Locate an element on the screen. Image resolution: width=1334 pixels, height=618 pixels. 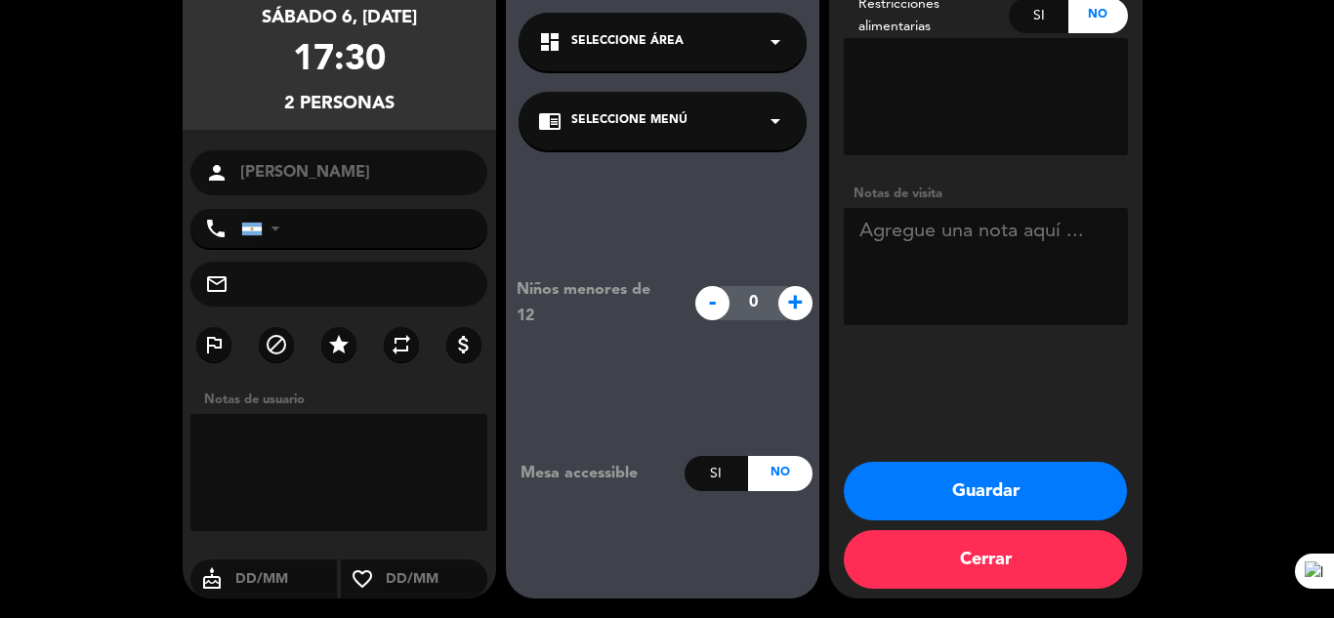
div: 17:30 is located at coordinates (339, 61).